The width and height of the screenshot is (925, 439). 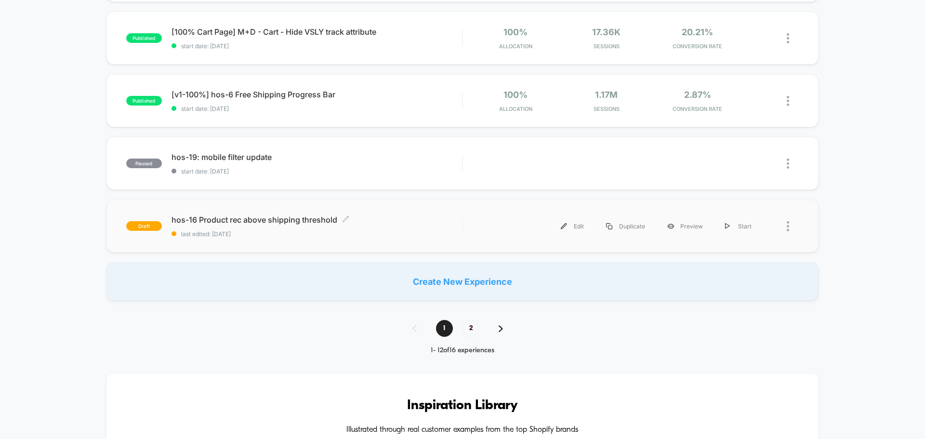 I want to click on div: Edit, so click(x=572, y=226).